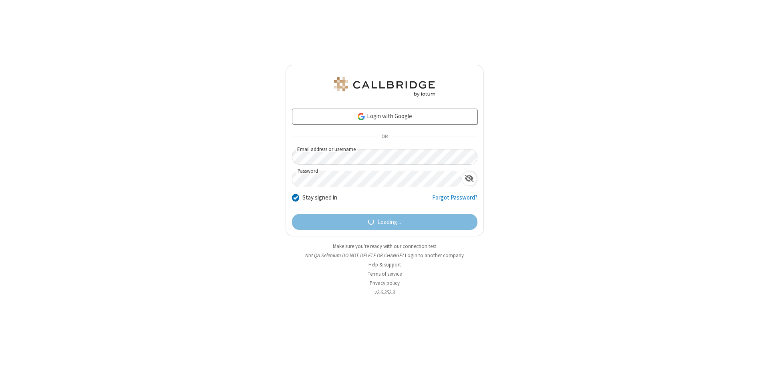  Describe the element at coordinates (385, 283) in the screenshot. I see `a: Privacy policy` at that location.